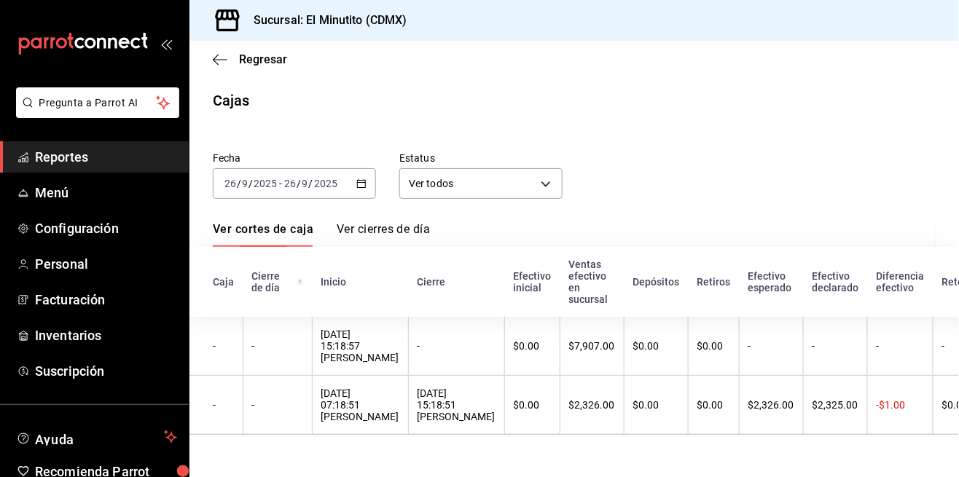 The image size is (959, 477). What do you see at coordinates (106, 371) in the screenshot?
I see `span: Suscripción` at bounding box center [106, 371].